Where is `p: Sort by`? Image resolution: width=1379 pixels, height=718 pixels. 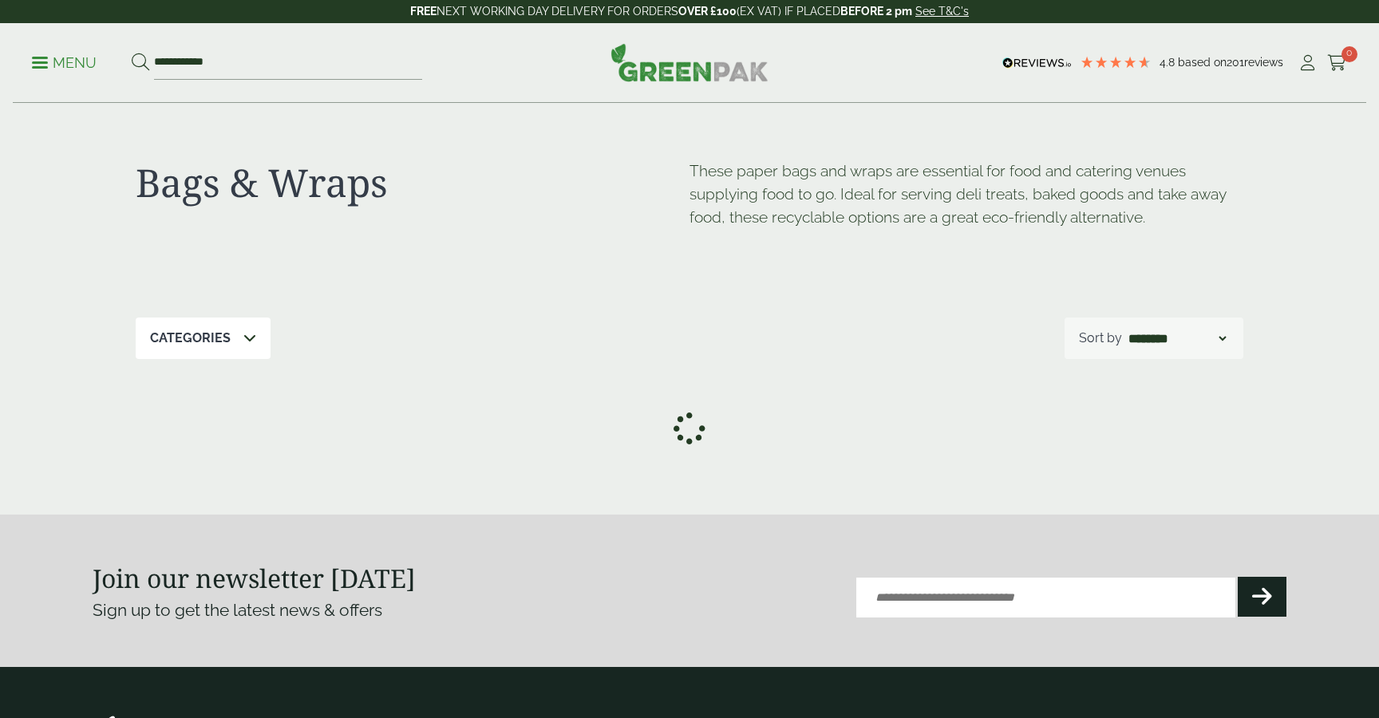
p: Sort by is located at coordinates (1101, 338).